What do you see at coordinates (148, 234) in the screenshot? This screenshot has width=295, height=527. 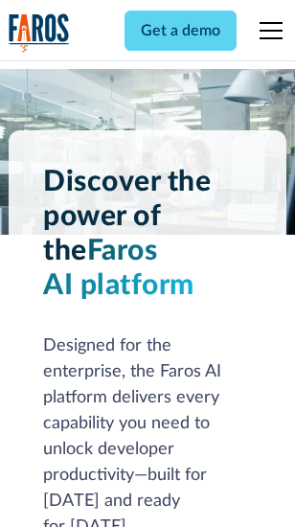 I see `h1: Discover the power of the` at bounding box center [148, 234].